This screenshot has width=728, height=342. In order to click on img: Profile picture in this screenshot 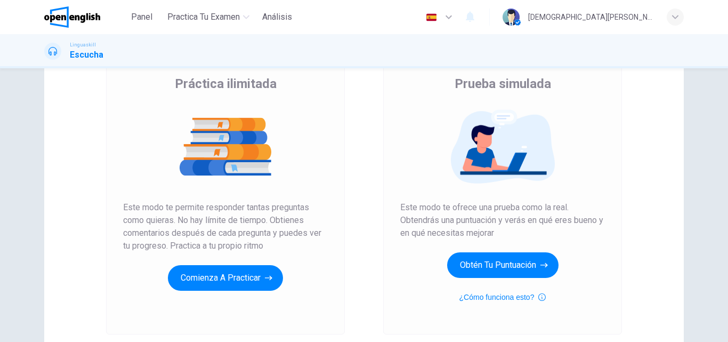, I will do `click(511, 17)`.